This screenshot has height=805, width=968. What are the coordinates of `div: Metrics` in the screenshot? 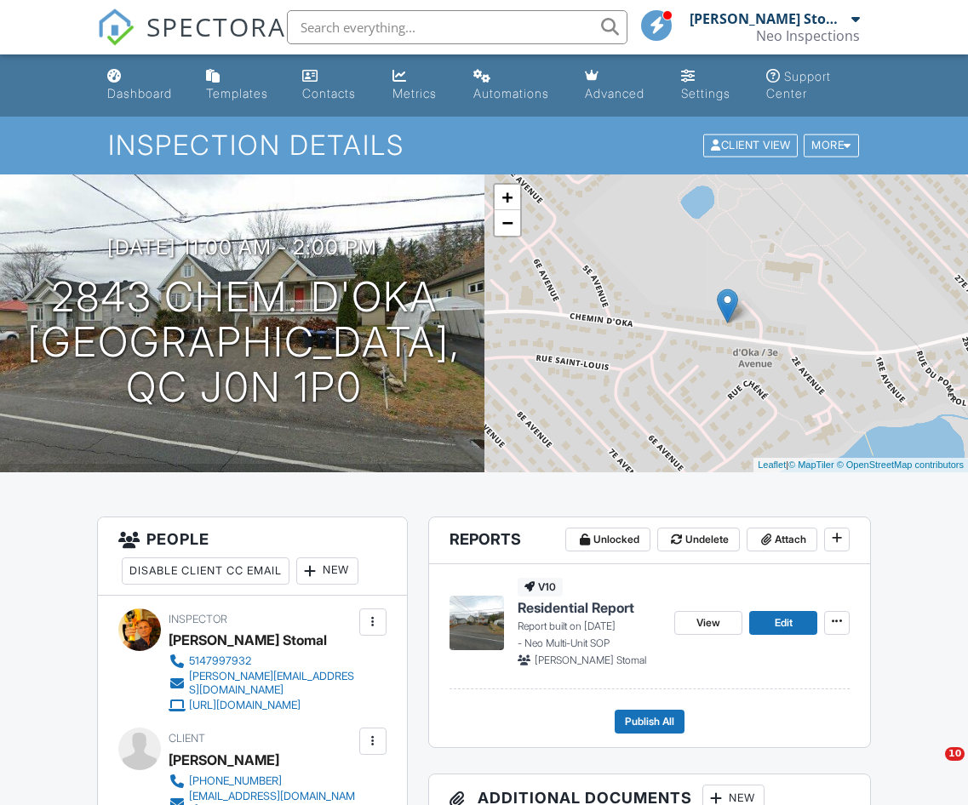 It's located at (415, 93).